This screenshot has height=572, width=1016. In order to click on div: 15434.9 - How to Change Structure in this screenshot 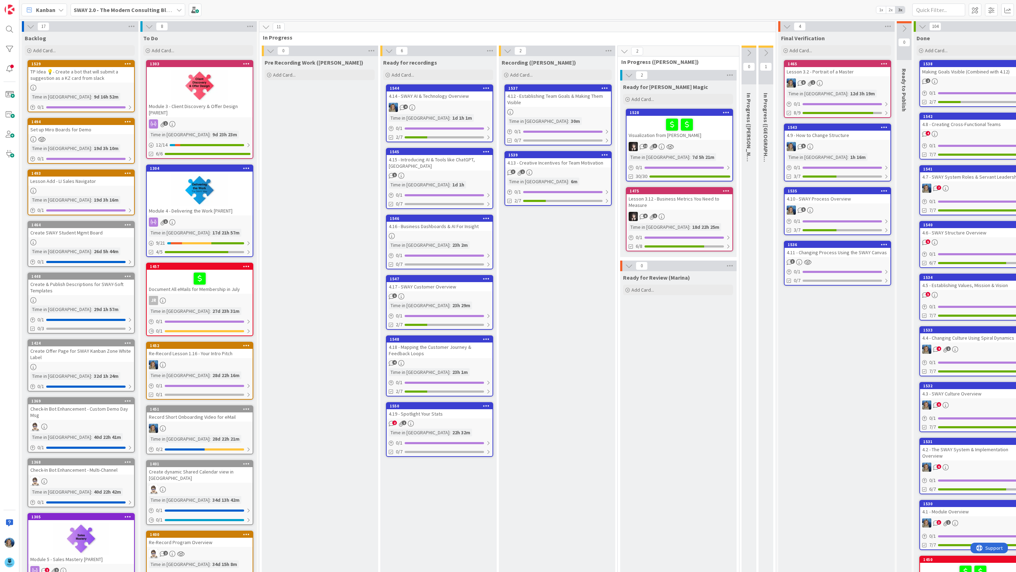, I will do `click(838, 132)`.